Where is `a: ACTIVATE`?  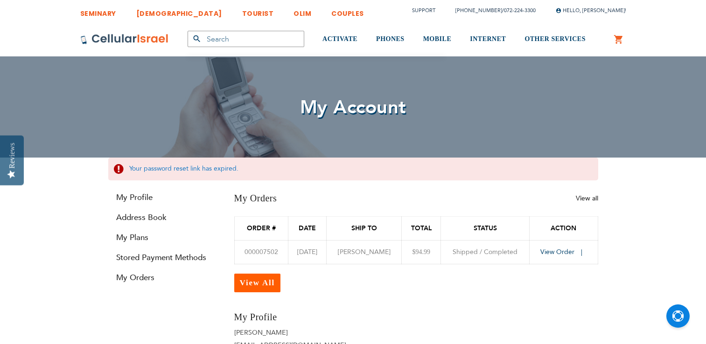 a: ACTIVATE is located at coordinates (340, 39).